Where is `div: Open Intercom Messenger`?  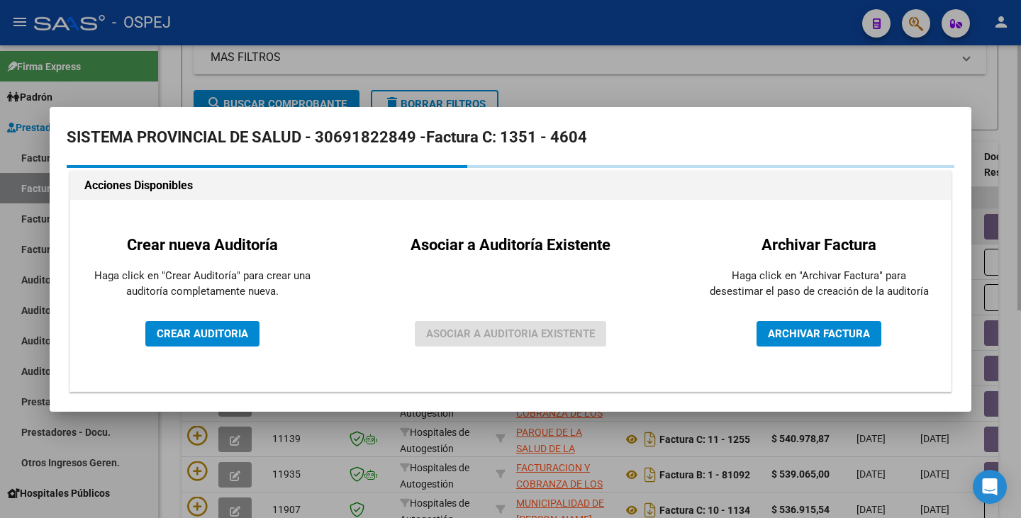
div: Open Intercom Messenger is located at coordinates (990, 487).